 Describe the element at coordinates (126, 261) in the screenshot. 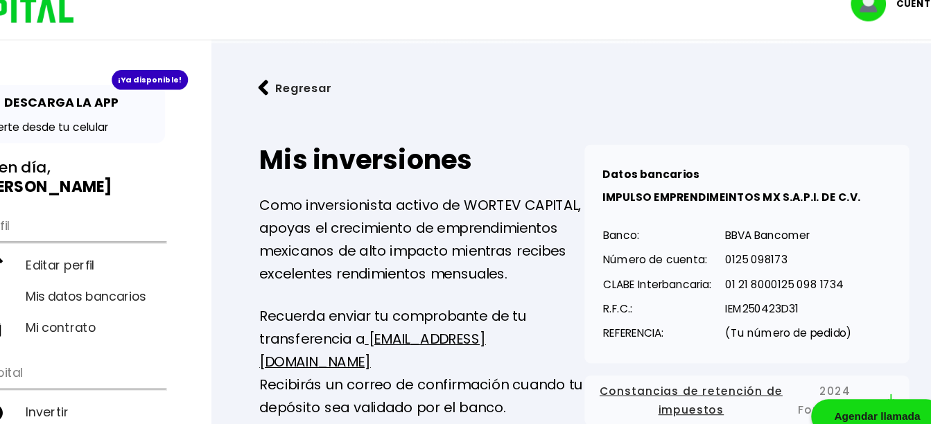

I see `li: Editar perfil` at that location.